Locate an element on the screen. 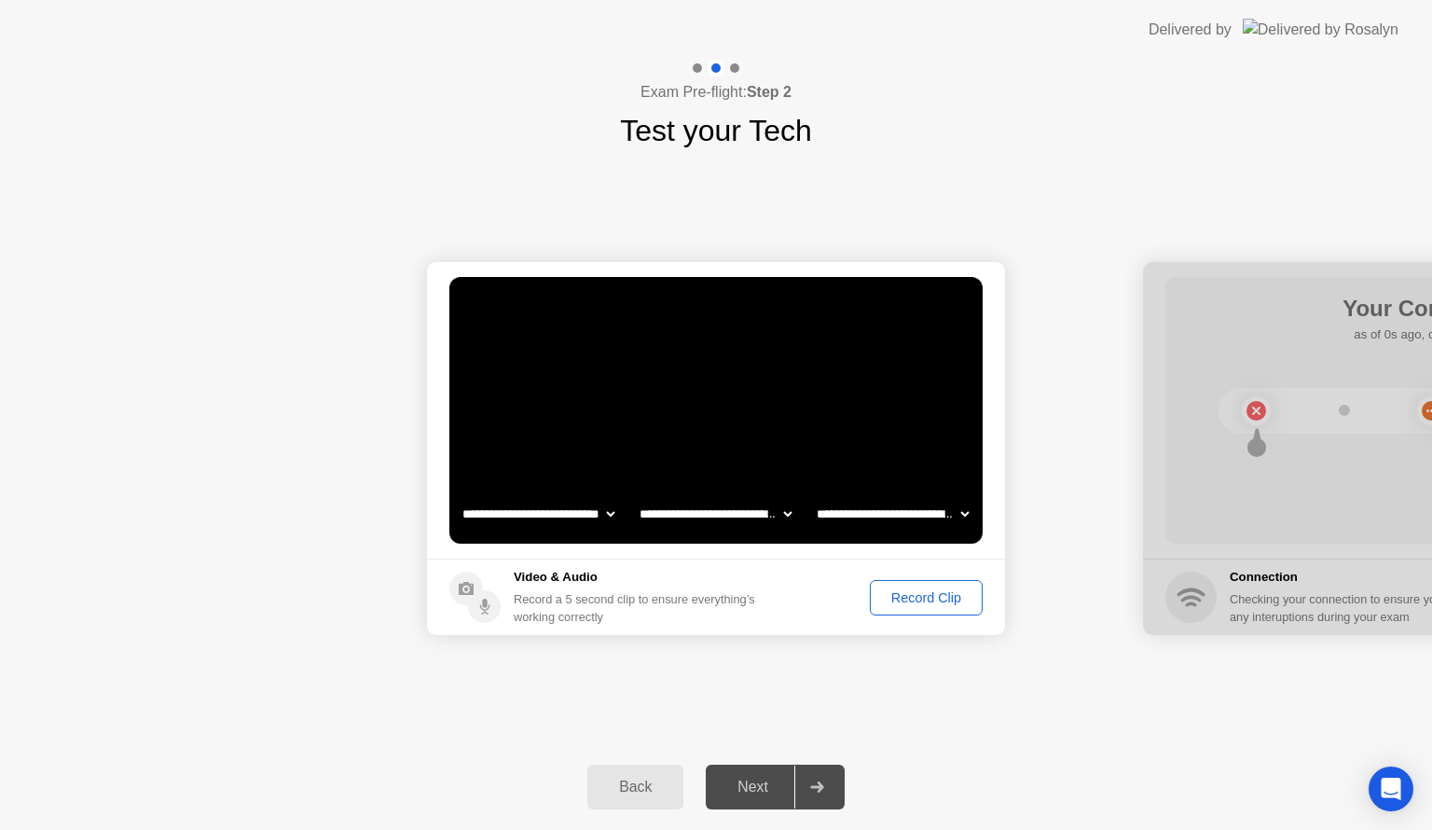  h1: Test your Tech is located at coordinates (716, 131).